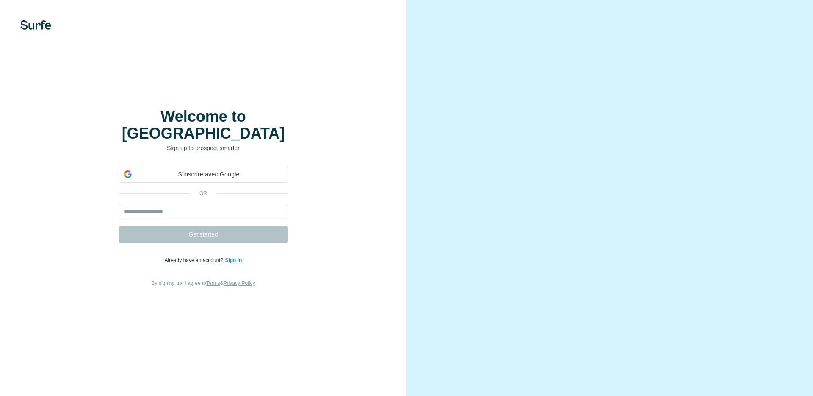 The height and width of the screenshot is (396, 813). What do you see at coordinates (203, 283) in the screenshot?
I see `span: By signing up, I agree to &` at bounding box center [203, 283].